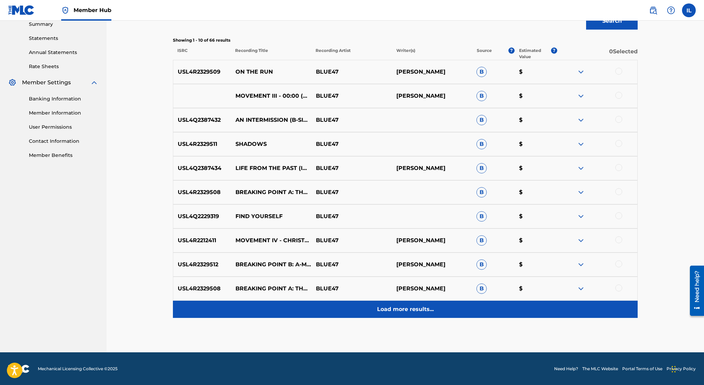 The image size is (704, 385). What do you see at coordinates (673, 369) in the screenshot?
I see `div: Drag` at bounding box center [673, 369].